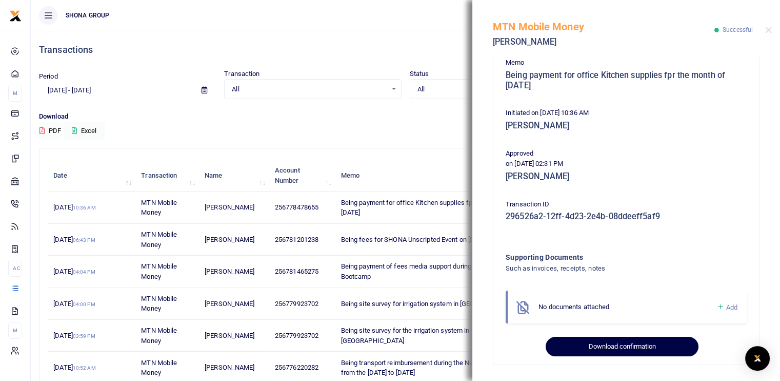 The width and height of the screenshot is (780, 381). Describe the element at coordinates (758, 358) in the screenshot. I see `div: Open Intercom Messenger` at that location.